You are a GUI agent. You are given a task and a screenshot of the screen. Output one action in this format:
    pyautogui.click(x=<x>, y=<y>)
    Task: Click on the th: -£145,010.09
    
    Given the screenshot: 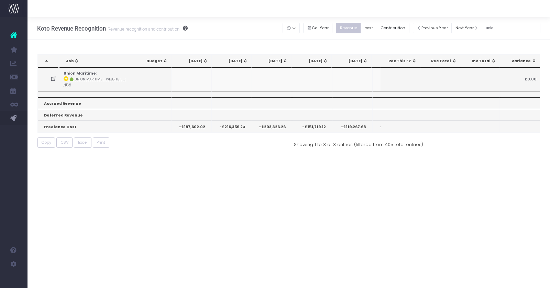 What is the action you would take?
    pyautogui.click(x=392, y=126)
    